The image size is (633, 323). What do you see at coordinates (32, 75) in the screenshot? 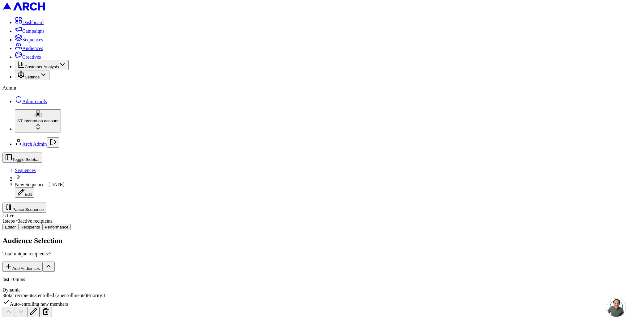
I see `button: Settings` at bounding box center [32, 75].